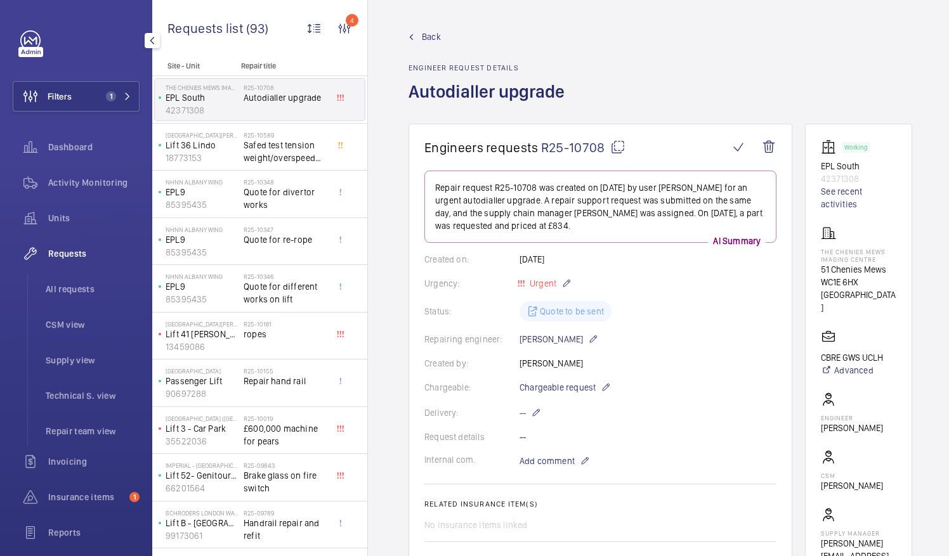 Image resolution: width=949 pixels, height=556 pixels. What do you see at coordinates (93, 396) in the screenshot?
I see `span: Technical S. view` at bounding box center [93, 396].